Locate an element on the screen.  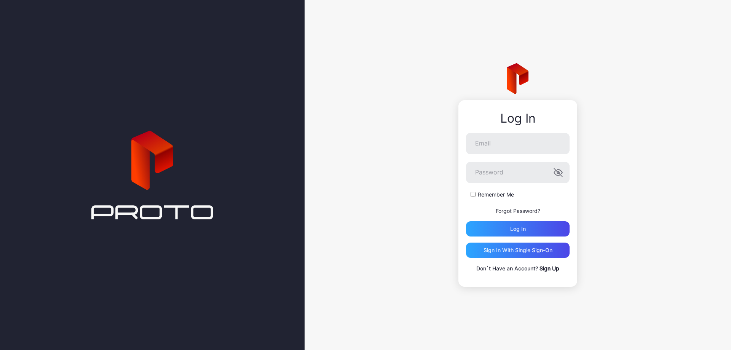
input: Password is located at coordinates (517, 172).